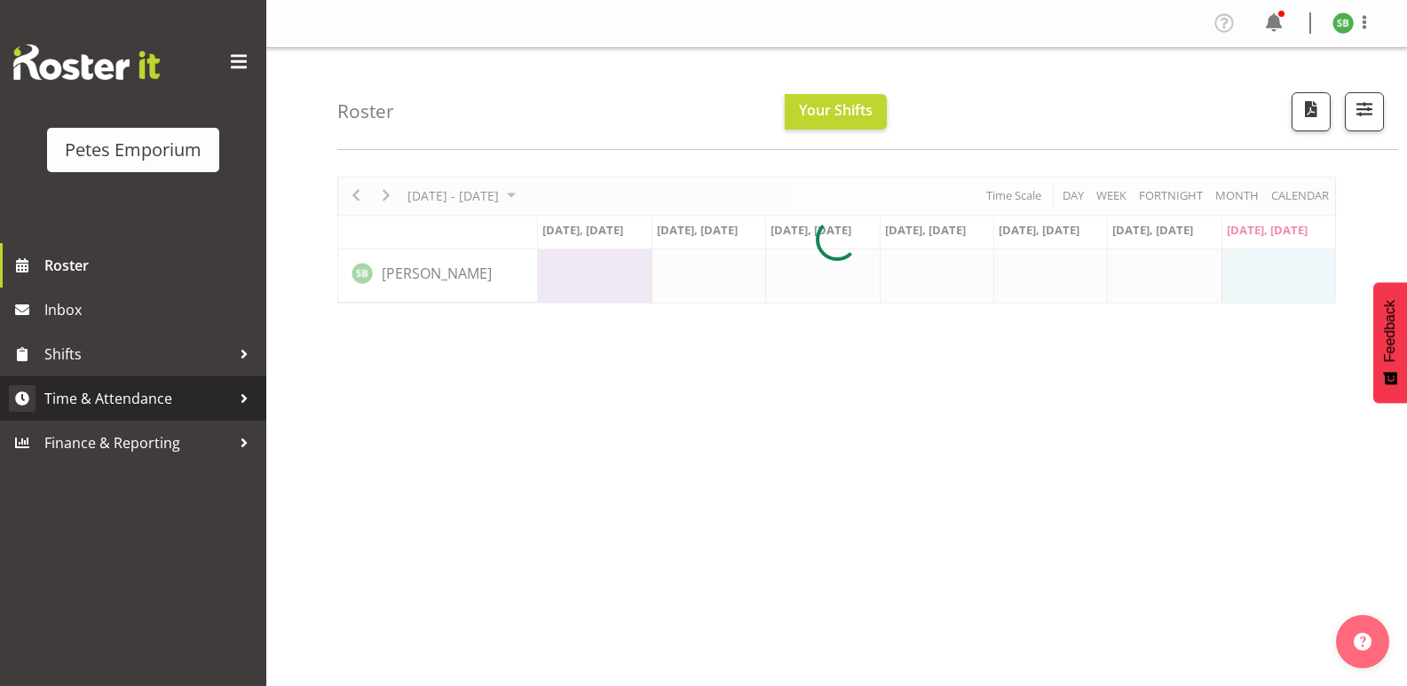 This screenshot has height=686, width=1407. I want to click on span: Finance & Reporting, so click(138, 443).